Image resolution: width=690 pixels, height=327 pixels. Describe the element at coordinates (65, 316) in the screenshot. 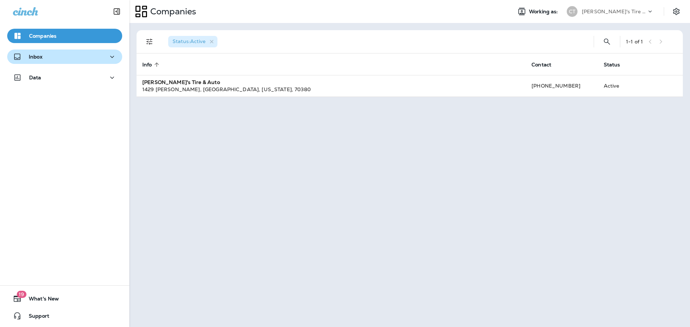

I see `button: Support` at that location.